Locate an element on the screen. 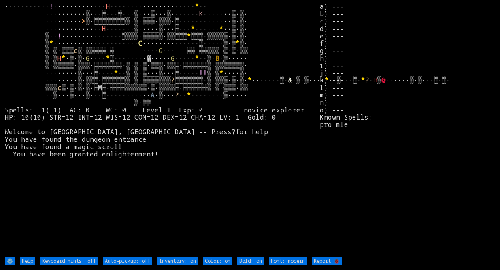  stats: a) --- b) --- c) --- d) --- e) --- f) --- g) --- h) --- i) --- j) --- k) --- l) --- m) --- n) ---... is located at coordinates (407, 130).